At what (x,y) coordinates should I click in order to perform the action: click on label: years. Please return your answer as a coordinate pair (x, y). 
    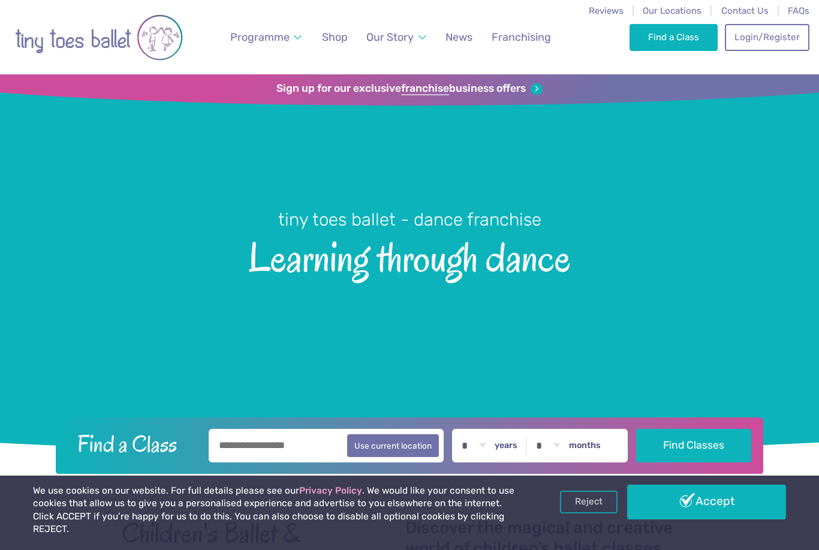
    Looking at the image, I should click on (506, 445).